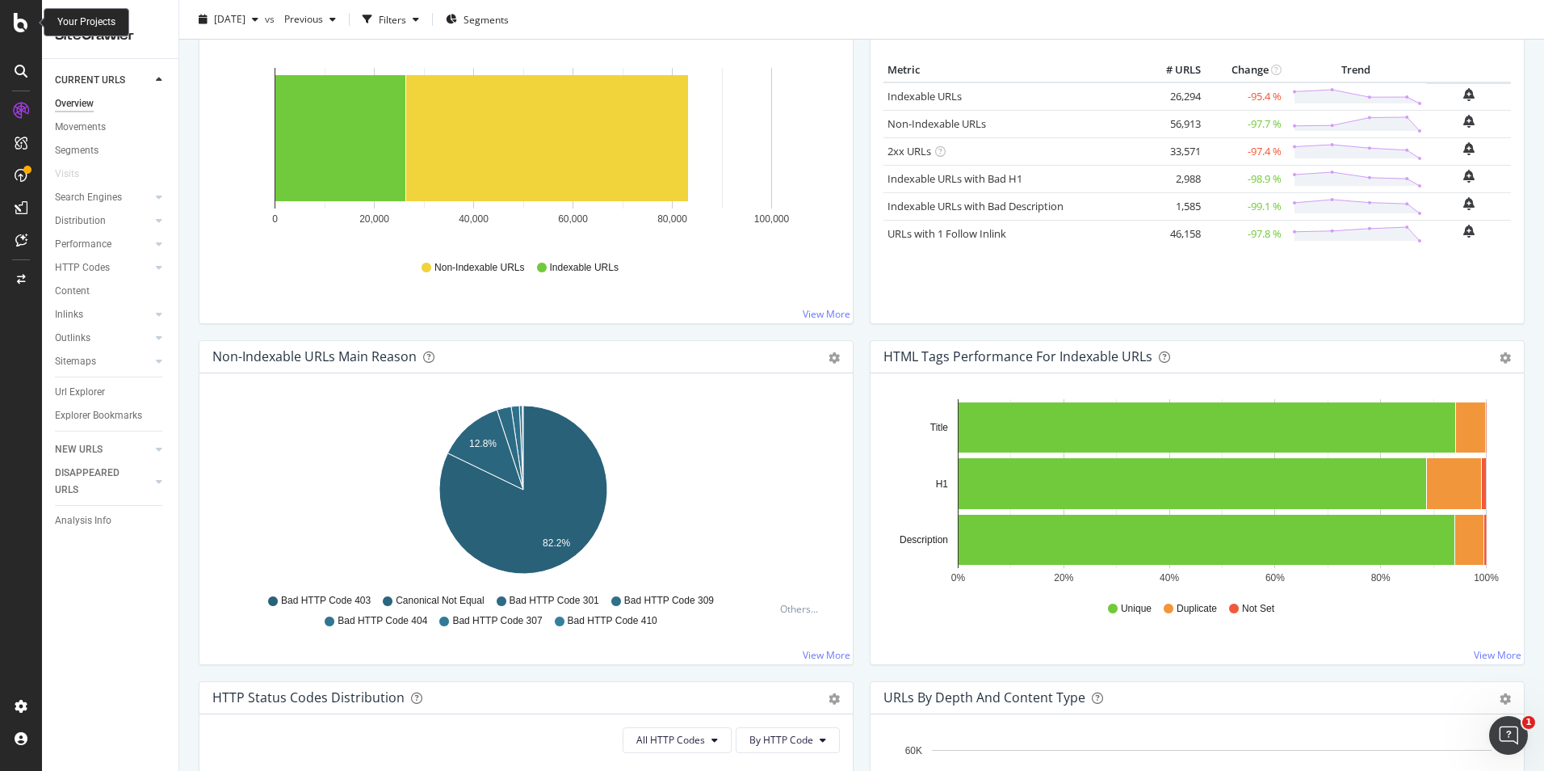  Describe the element at coordinates (393, 19) in the screenshot. I see `div: Filters` at that location.